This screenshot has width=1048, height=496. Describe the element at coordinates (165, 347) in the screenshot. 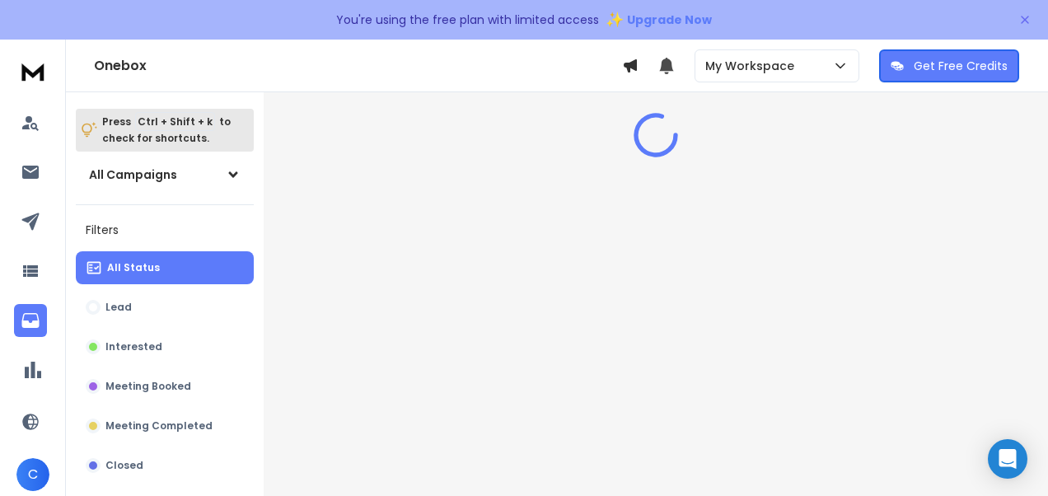

I see `button: Interested` at that location.